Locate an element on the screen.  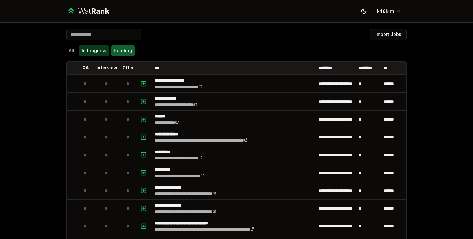
span: Rank is located at coordinates (100, 11).